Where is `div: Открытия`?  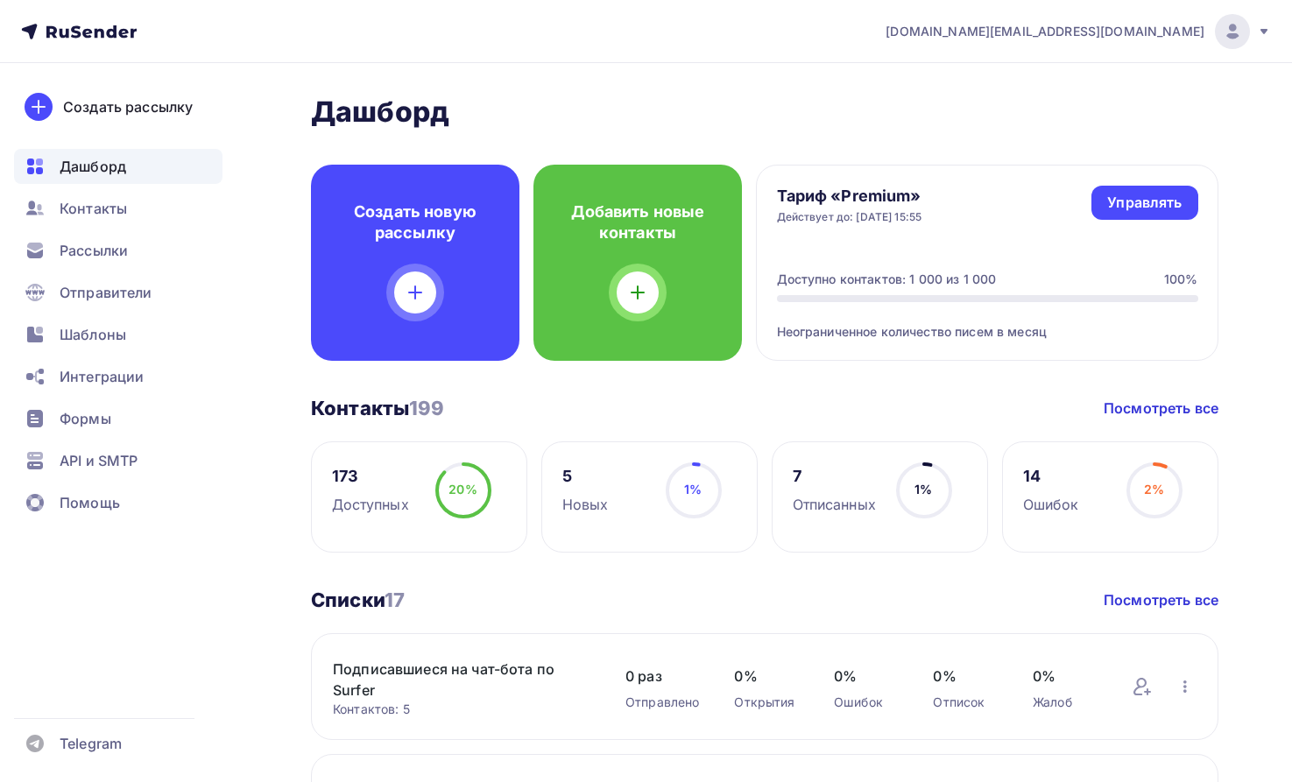
div: Открытия is located at coordinates (766, 702).